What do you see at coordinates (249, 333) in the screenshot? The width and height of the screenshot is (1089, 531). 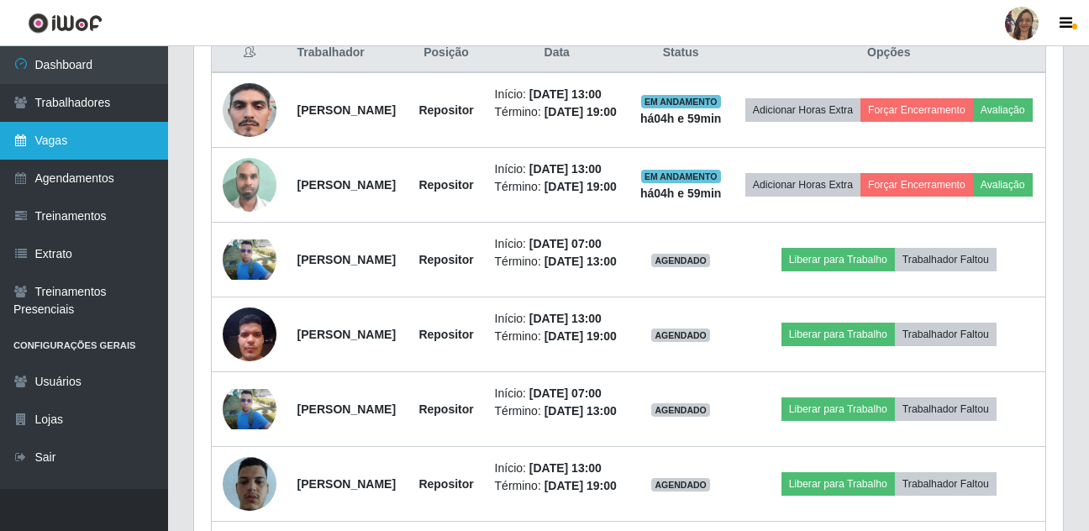 I see `img: 1740566003126.jpeg` at bounding box center [249, 333].